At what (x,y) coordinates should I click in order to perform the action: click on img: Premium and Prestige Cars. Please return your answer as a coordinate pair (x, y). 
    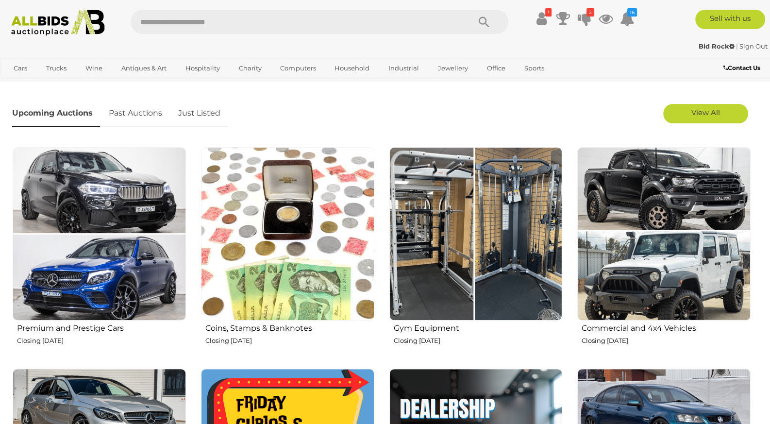
    Looking at the image, I should click on (99, 234).